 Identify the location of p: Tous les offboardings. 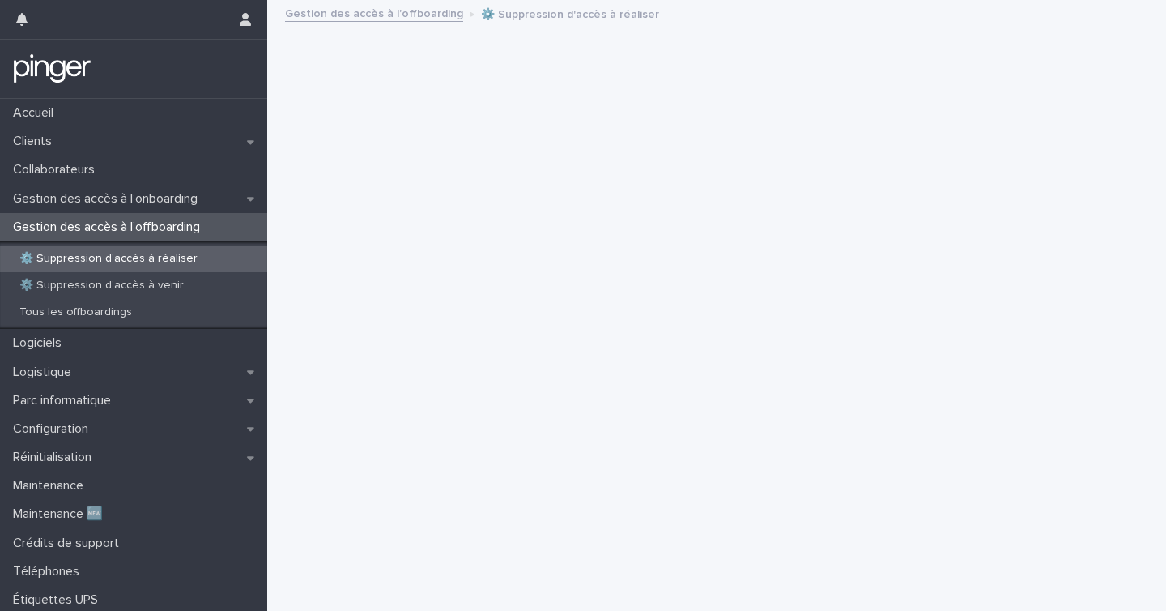
(75, 312).